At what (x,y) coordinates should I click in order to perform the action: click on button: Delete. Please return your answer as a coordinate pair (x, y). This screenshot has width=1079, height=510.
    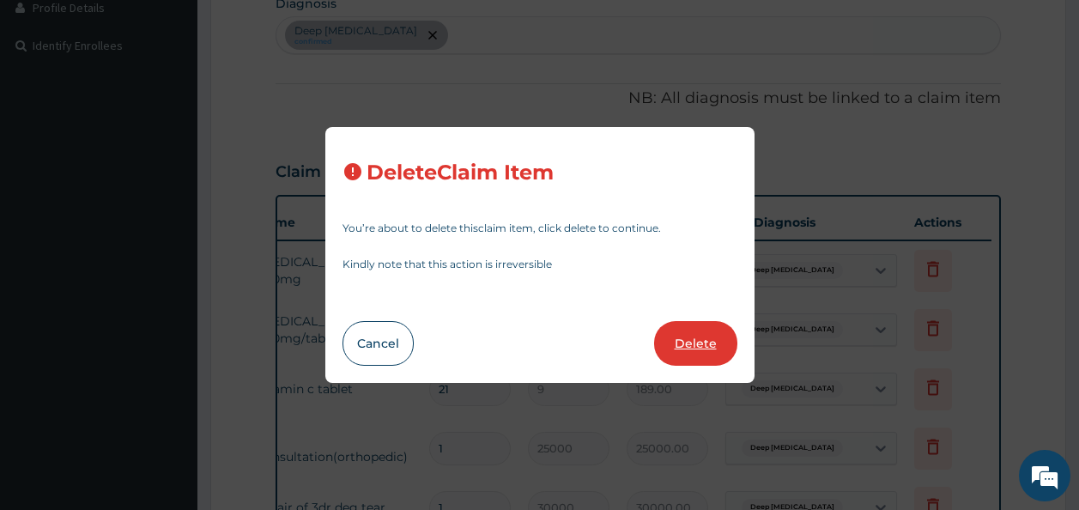
    Looking at the image, I should click on (696, 343).